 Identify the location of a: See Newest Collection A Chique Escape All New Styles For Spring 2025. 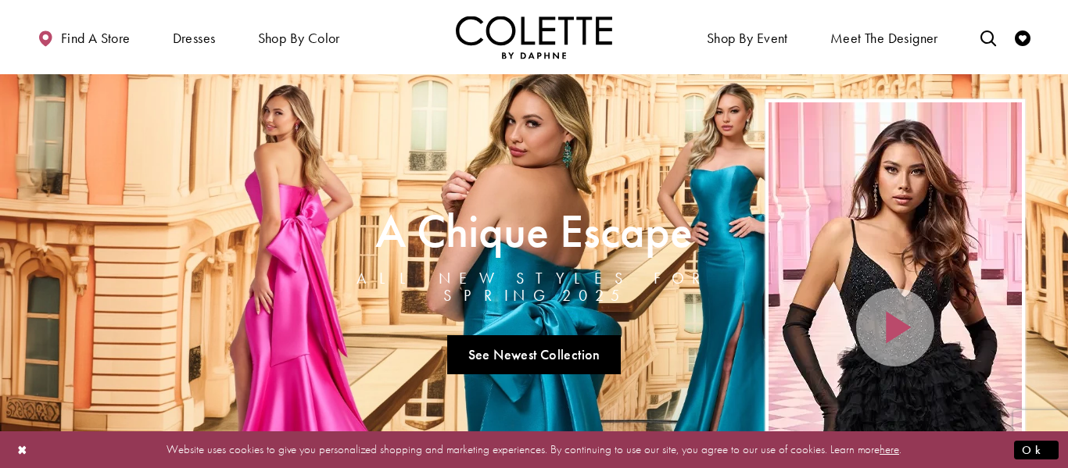
(534, 355).